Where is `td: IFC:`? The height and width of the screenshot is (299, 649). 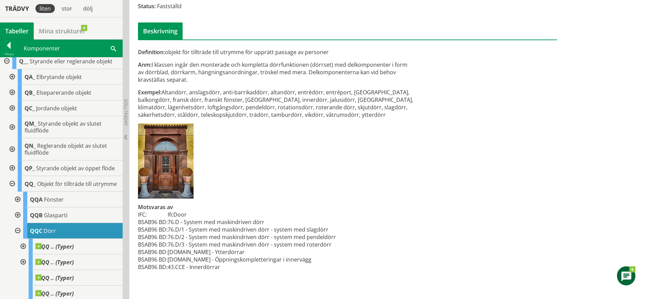 td: IFC: is located at coordinates (153, 215).